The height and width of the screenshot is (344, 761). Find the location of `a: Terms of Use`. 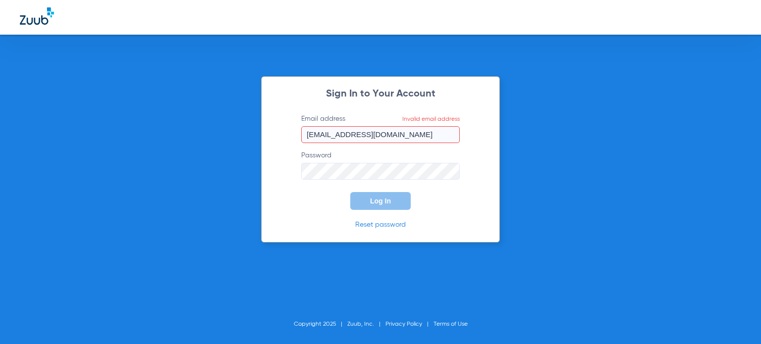

a: Terms of Use is located at coordinates (450, 324).